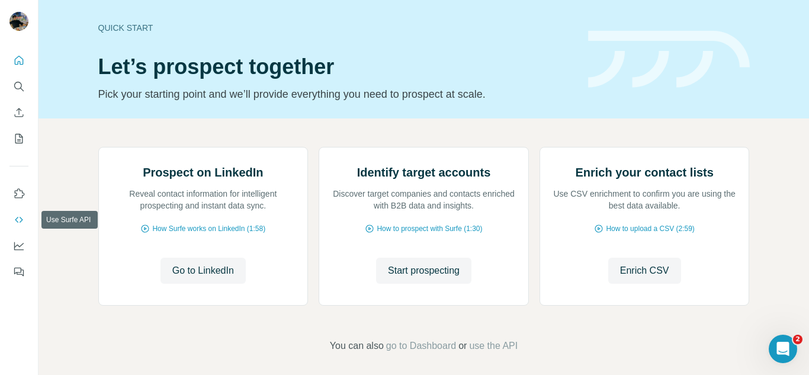  What do you see at coordinates (644, 199) in the screenshot?
I see `p: Use CSV enrichment to confirm you are using the best data available.` at bounding box center [644, 199].